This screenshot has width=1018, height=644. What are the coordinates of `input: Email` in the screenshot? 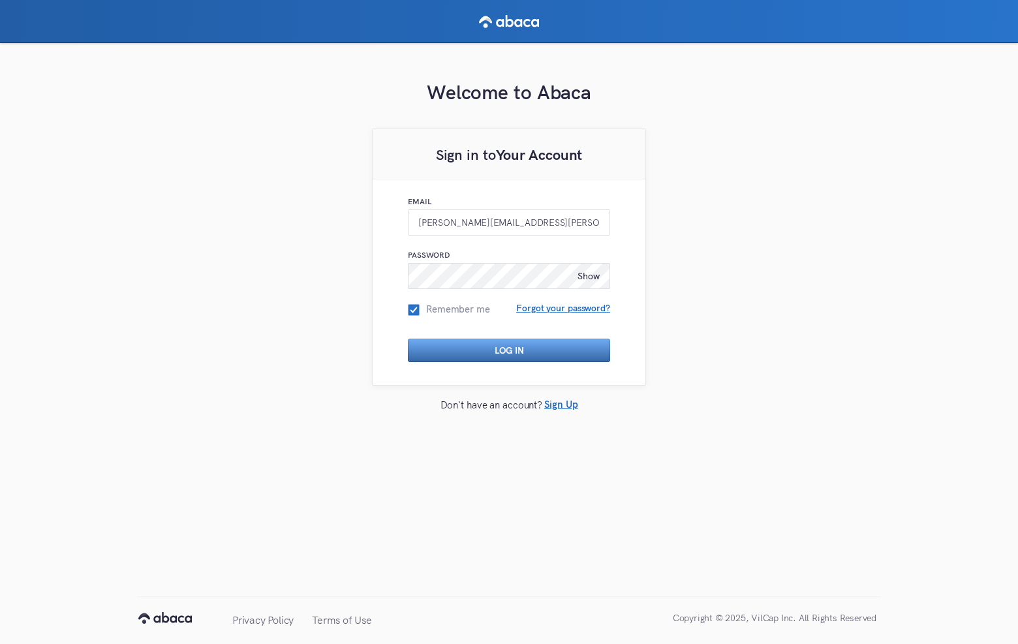 It's located at (509, 223).